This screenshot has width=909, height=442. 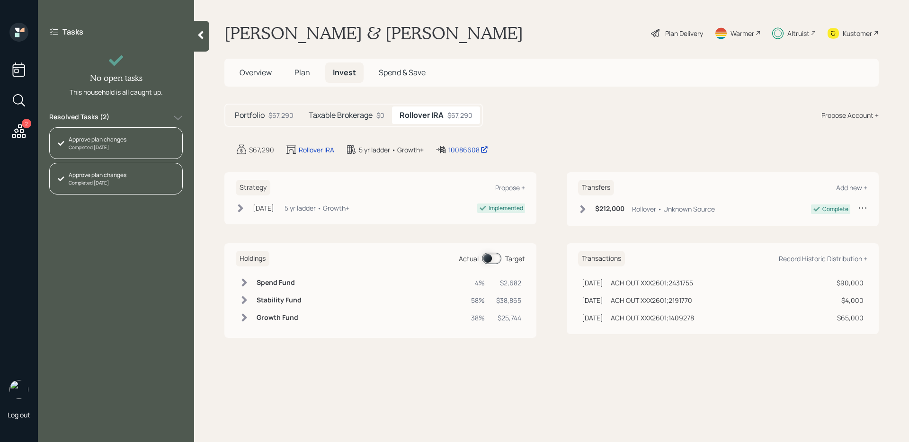 What do you see at coordinates (742, 33) in the screenshot?
I see `div: Warmer` at bounding box center [742, 33].